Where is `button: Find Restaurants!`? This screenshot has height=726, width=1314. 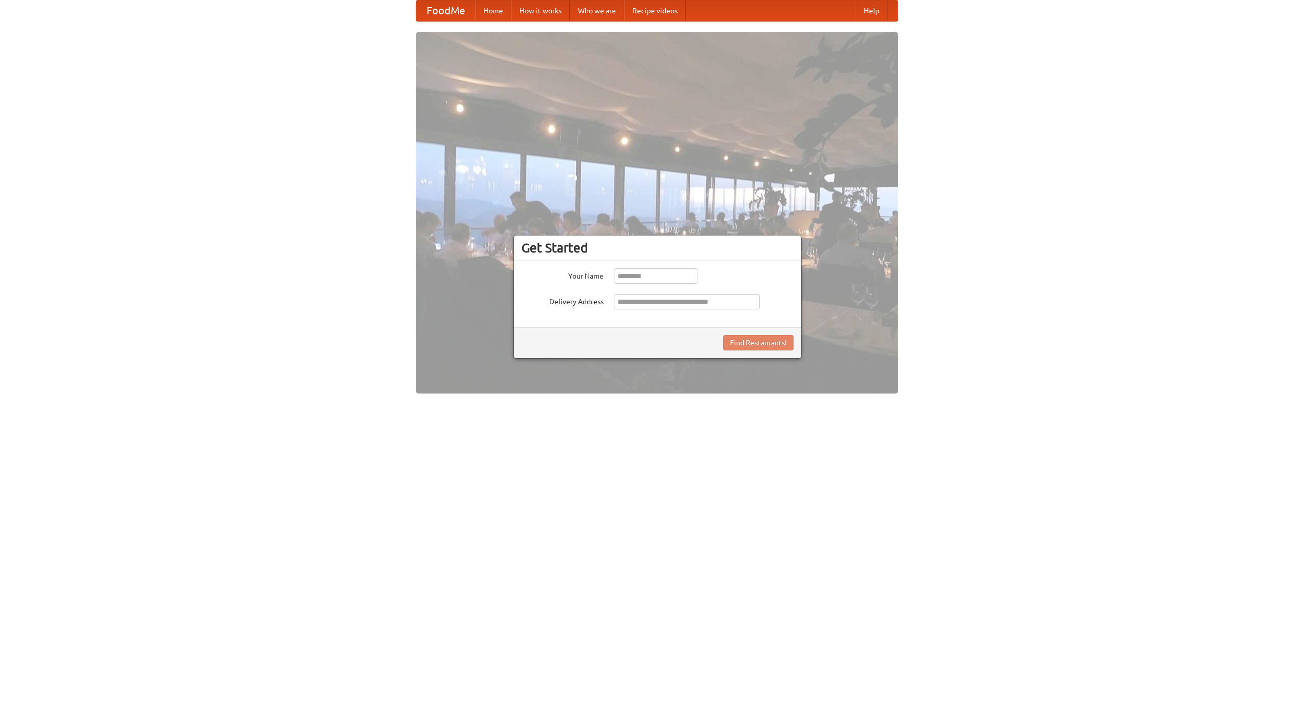
button: Find Restaurants! is located at coordinates (758, 343).